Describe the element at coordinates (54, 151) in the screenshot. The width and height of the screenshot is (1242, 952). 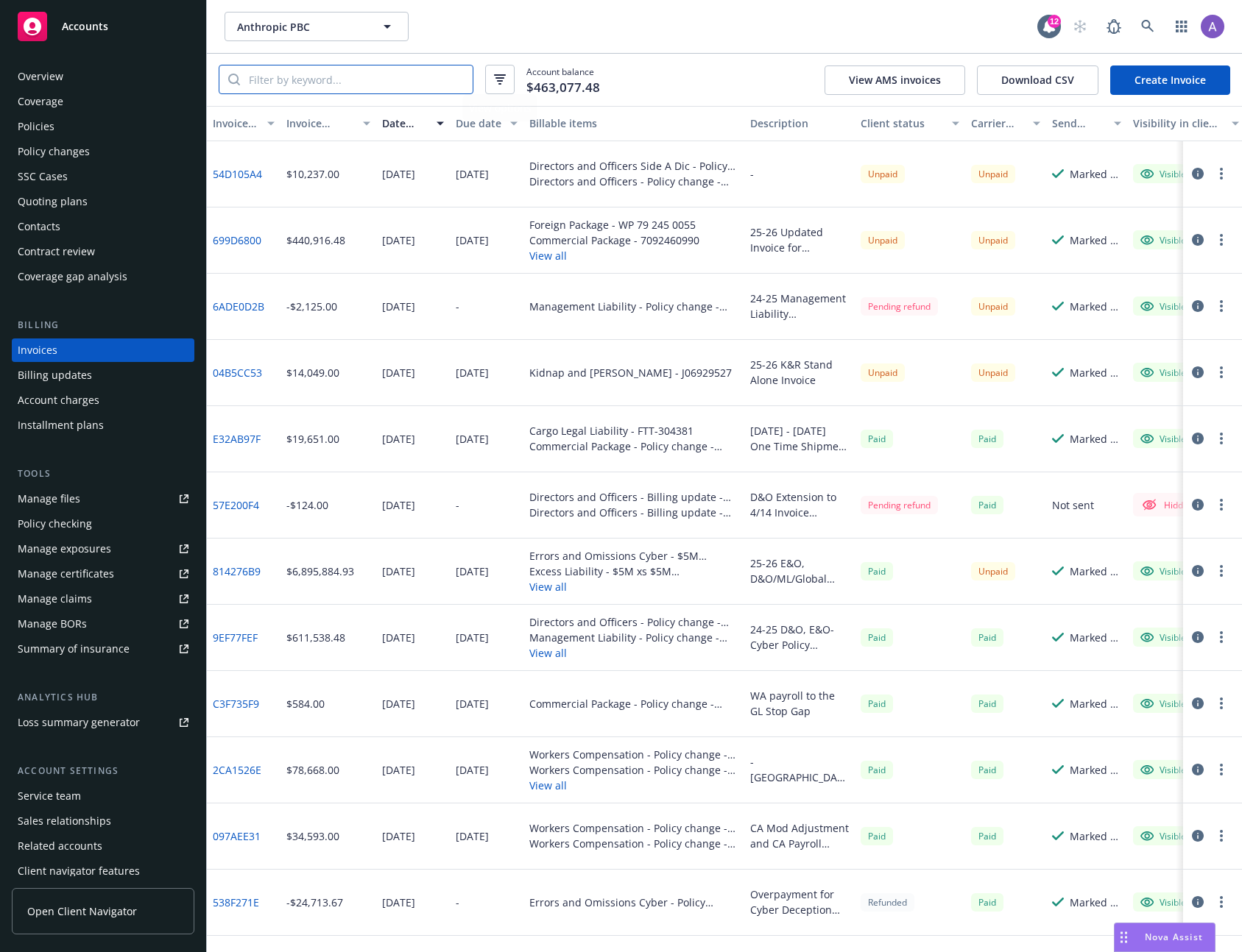
I see `div: Policy changes` at that location.